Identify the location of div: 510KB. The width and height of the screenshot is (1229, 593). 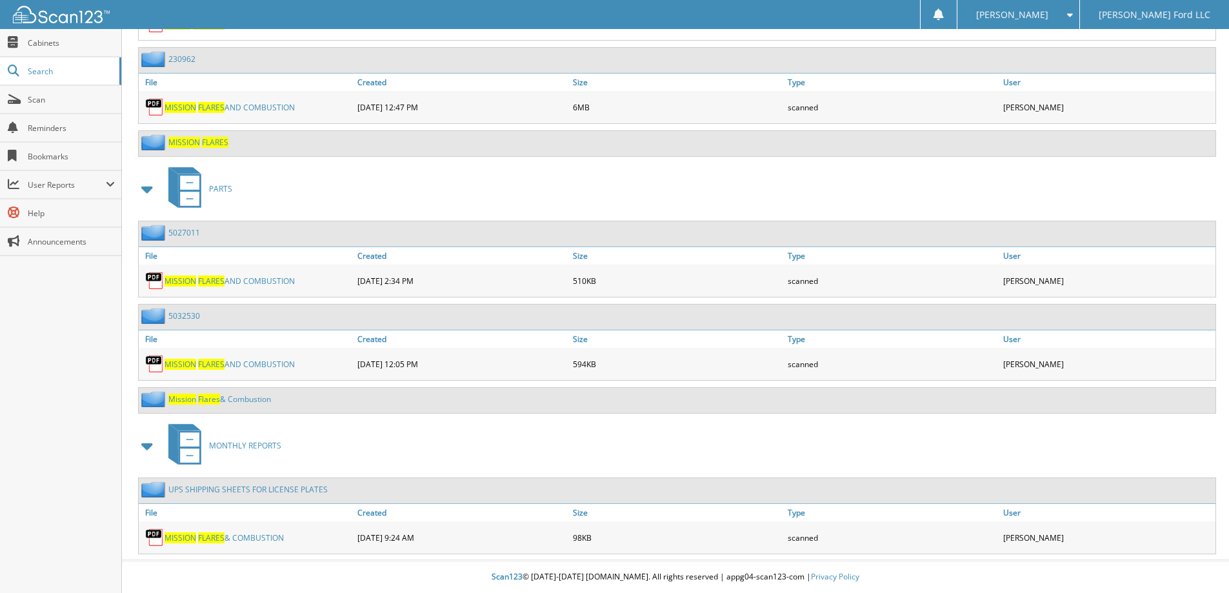
(678, 281).